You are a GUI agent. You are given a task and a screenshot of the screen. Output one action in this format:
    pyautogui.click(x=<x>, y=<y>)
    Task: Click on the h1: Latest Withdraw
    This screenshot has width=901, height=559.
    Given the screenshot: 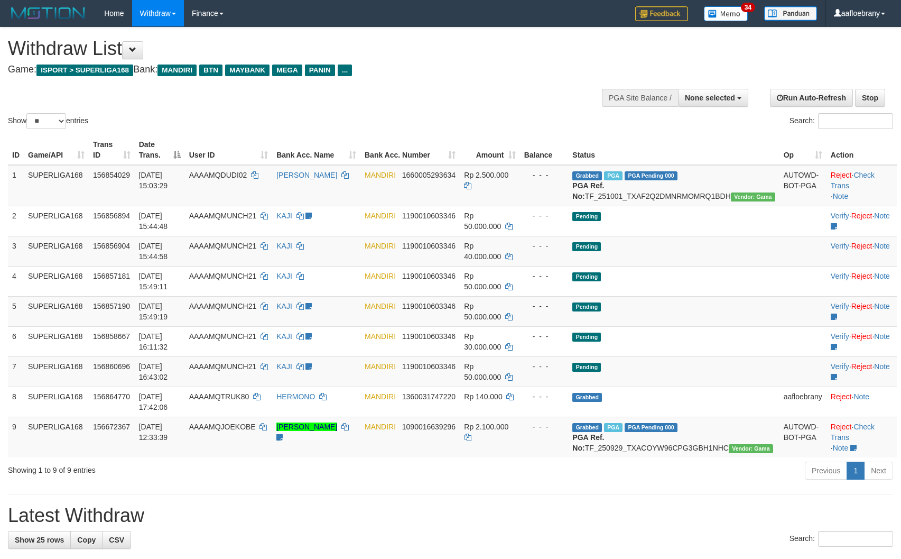 What is the action you would take?
    pyautogui.click(x=450, y=515)
    